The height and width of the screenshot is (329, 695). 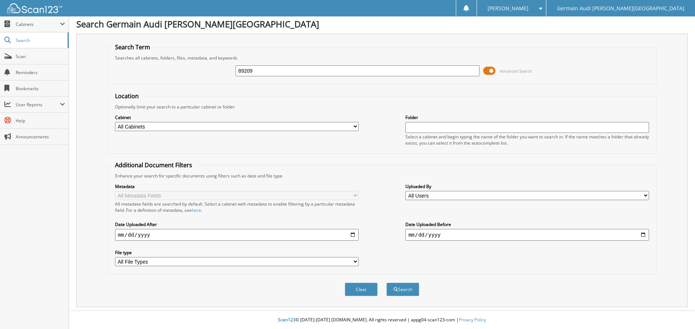 What do you see at coordinates (382, 58) in the screenshot?
I see `div: Searches all cabinets, folders, files, metadata, and keywords` at bounding box center [382, 58].